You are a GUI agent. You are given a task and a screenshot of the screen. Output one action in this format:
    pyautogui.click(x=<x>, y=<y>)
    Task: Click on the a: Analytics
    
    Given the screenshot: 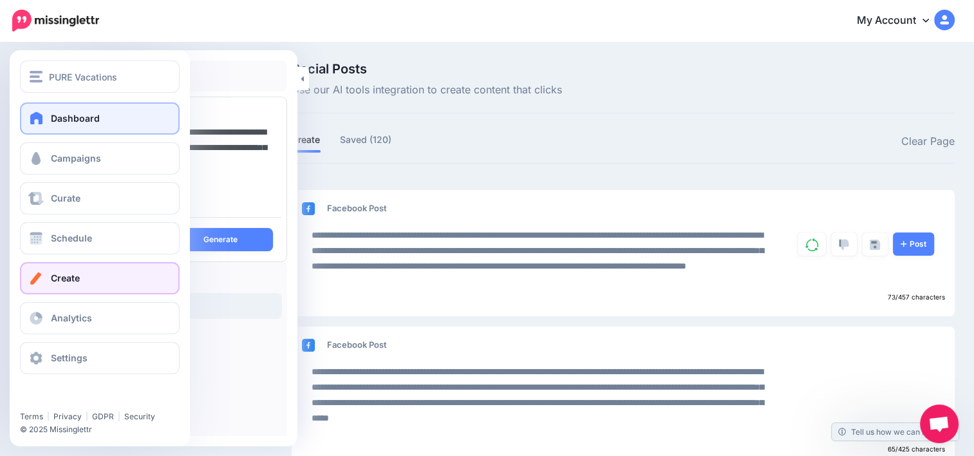 What is the action you would take?
    pyautogui.click(x=100, y=318)
    